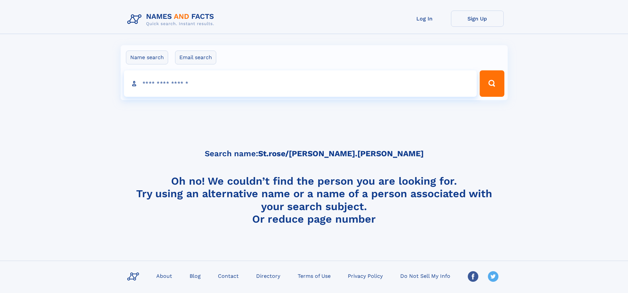 The width and height of the screenshot is (628, 293). I want to click on a: Do Not Sell My Info, so click(425, 275).